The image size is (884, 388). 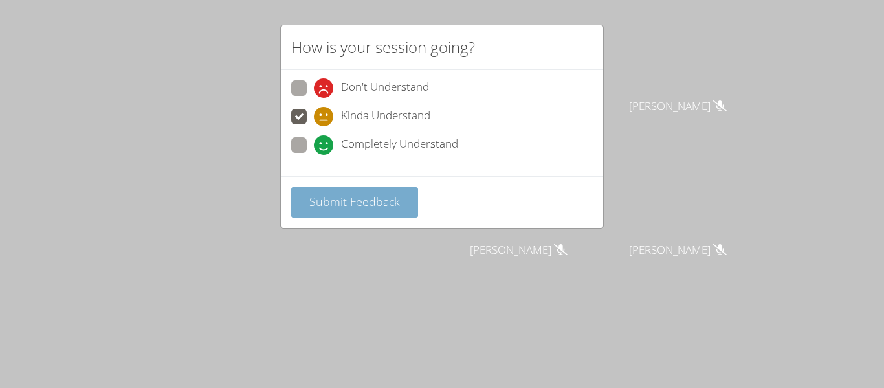 I want to click on span: Completely Understand, so click(x=399, y=145).